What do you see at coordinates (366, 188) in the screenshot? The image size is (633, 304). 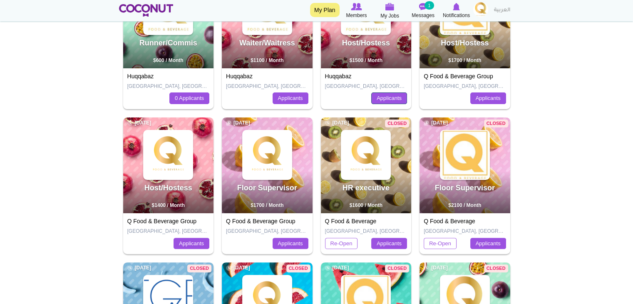 I see `a: HR executive` at bounding box center [366, 188].